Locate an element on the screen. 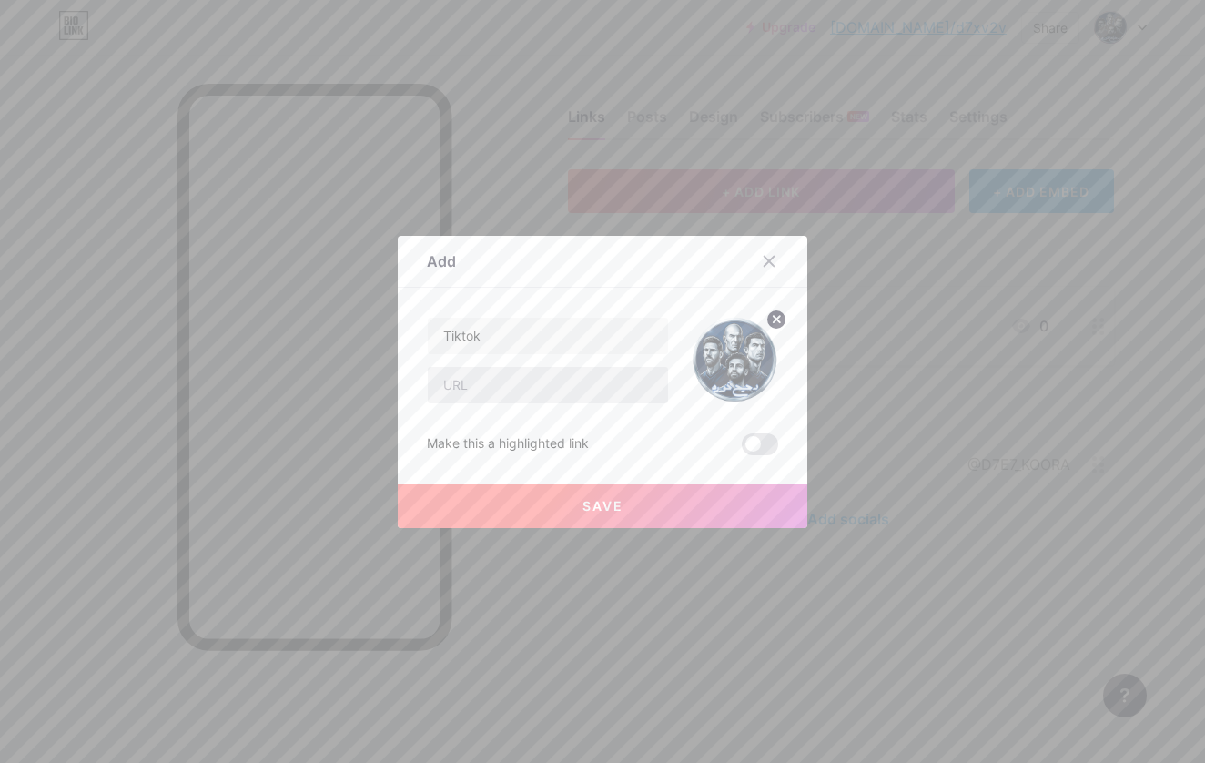 This screenshot has width=1205, height=763. input: Title is located at coordinates (548, 336).